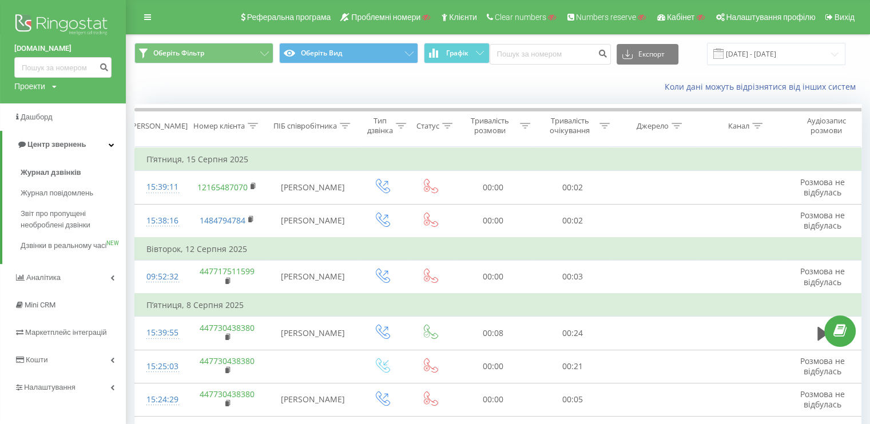 The height and width of the screenshot is (424, 870). What do you see at coordinates (40, 305) in the screenshot?
I see `span: Mini CRM` at bounding box center [40, 305].